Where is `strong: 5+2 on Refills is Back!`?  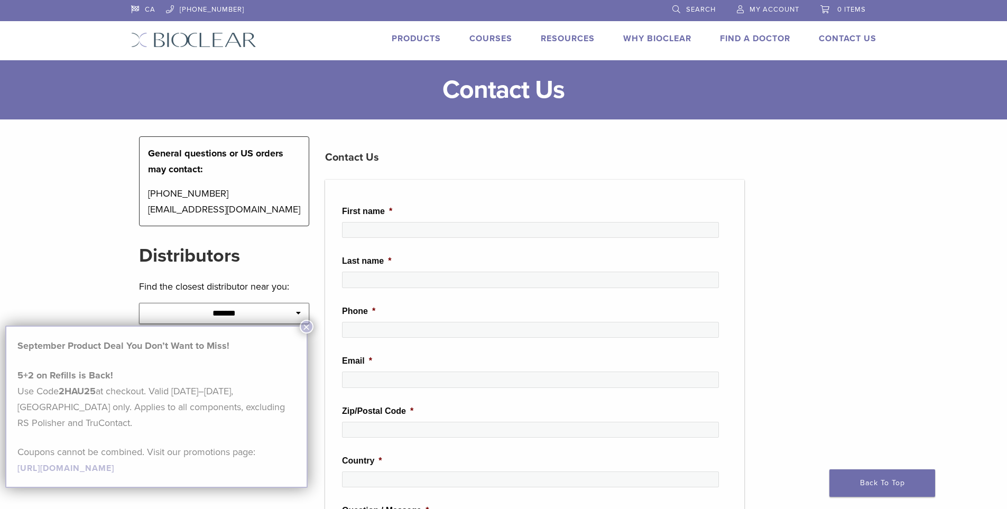 strong: 5+2 on Refills is Back! is located at coordinates (65, 375).